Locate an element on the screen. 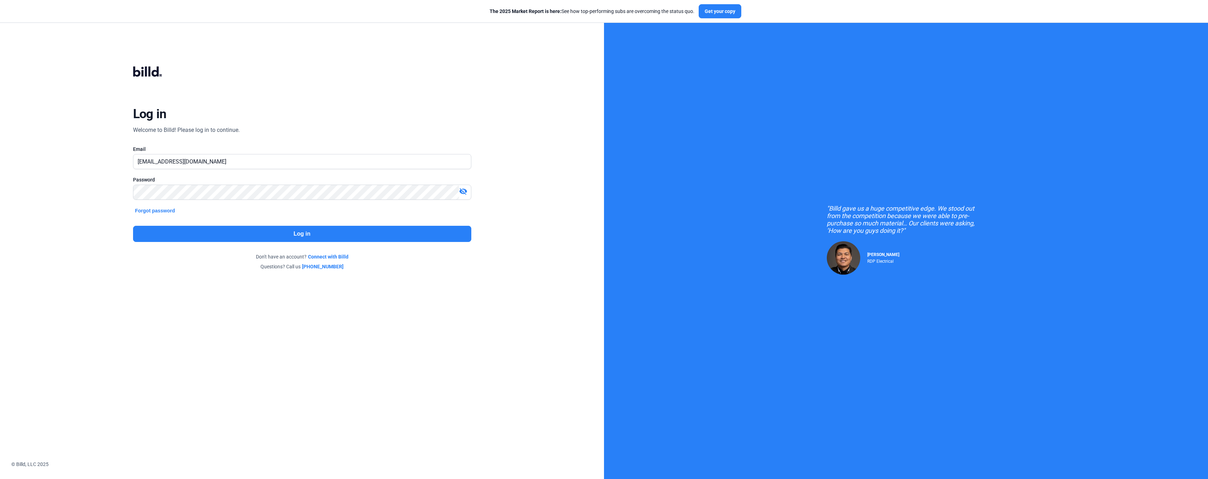  div: RDP Electrical is located at coordinates (883, 260).